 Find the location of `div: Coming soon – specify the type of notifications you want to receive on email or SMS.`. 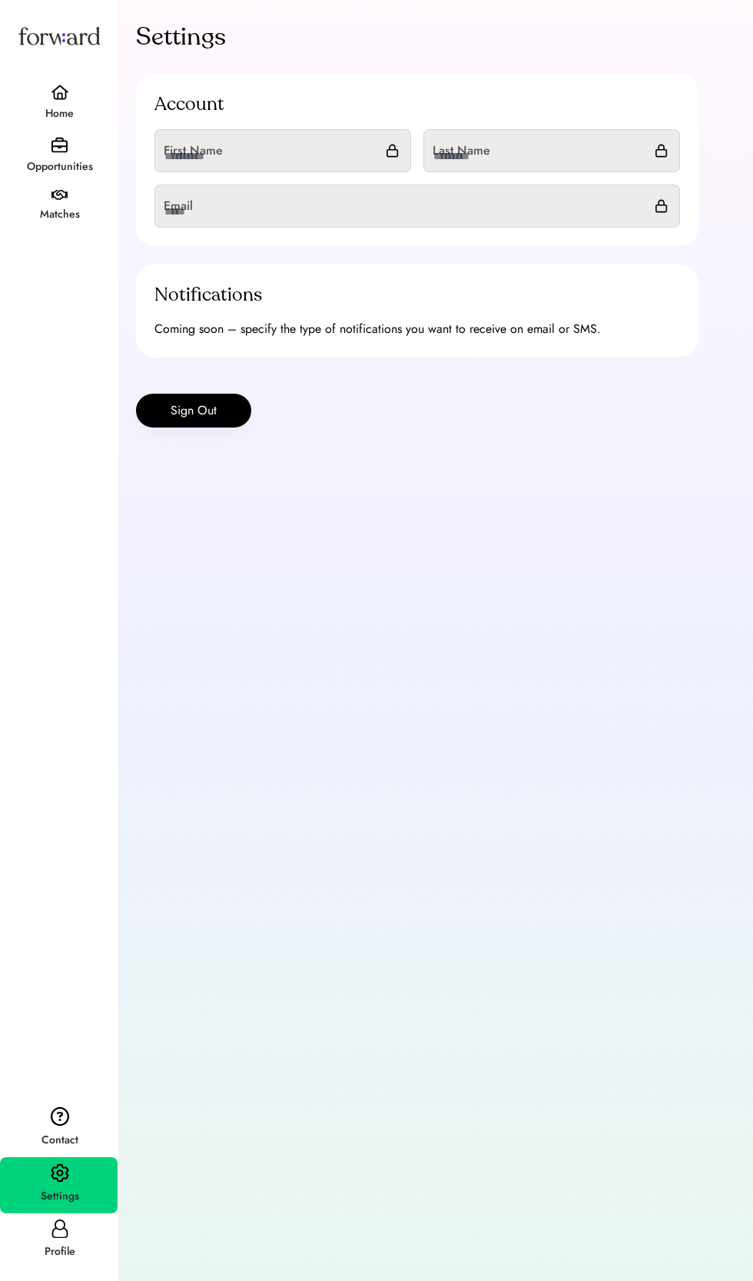

div: Coming soon – specify the type of notifications you want to receive on email or SMS. is located at coordinates (377, 329).